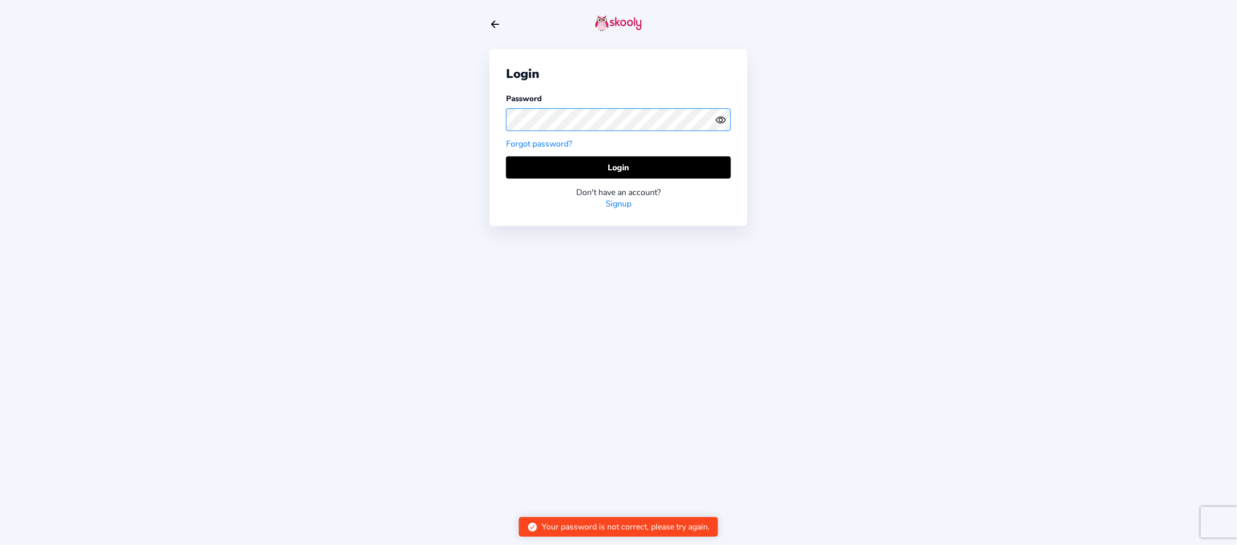 This screenshot has height=545, width=1237. I want to click on a: Signup, so click(619, 204).